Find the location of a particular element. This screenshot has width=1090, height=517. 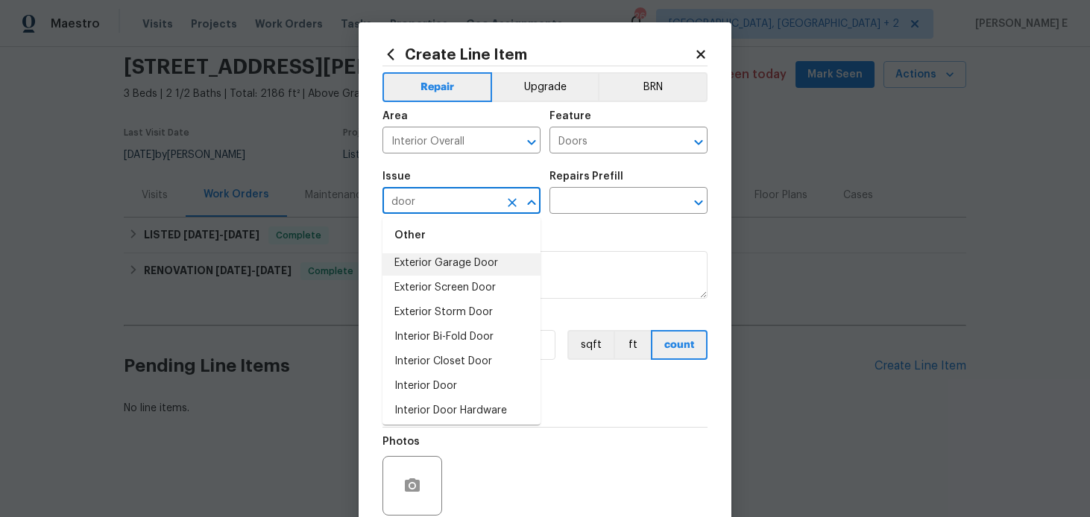

button: Repair is located at coordinates (437, 87).